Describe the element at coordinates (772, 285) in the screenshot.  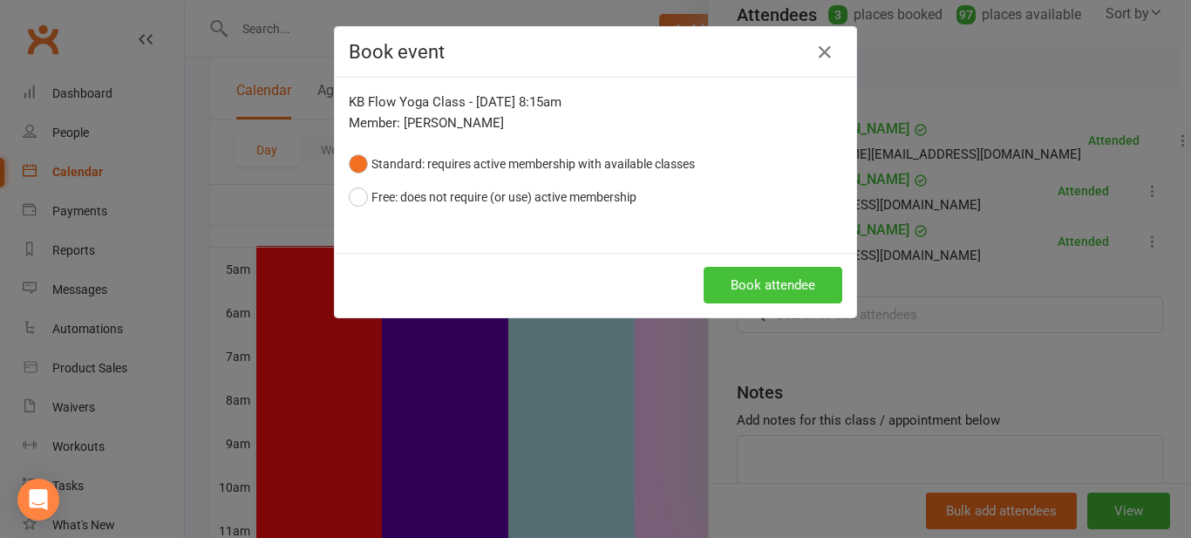
I see `button: Book attendee` at that location.